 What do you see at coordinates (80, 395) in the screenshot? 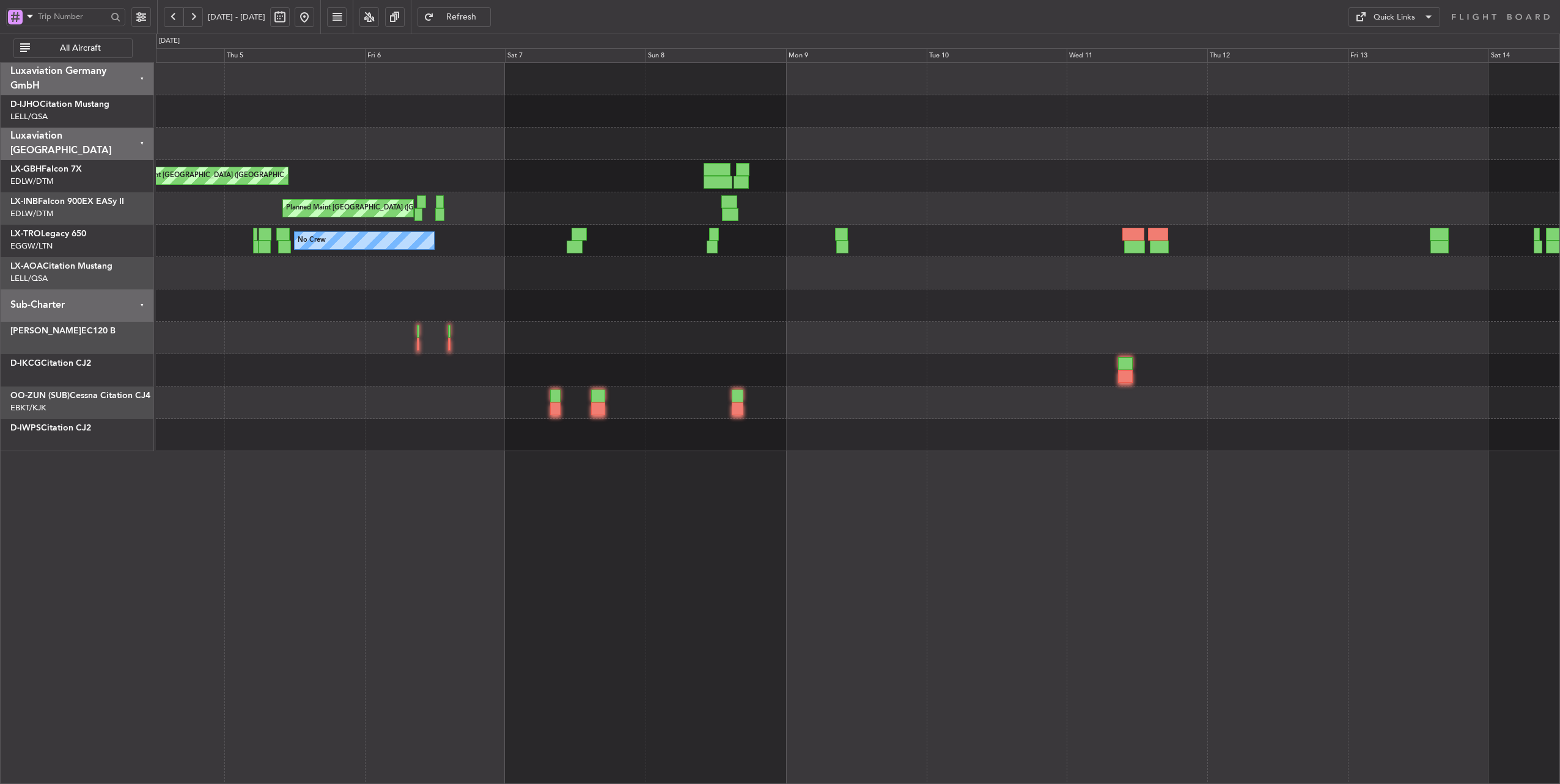
I see `a: OO-ZUN (SUB)Cessna Citation CJ4` at bounding box center [80, 395].